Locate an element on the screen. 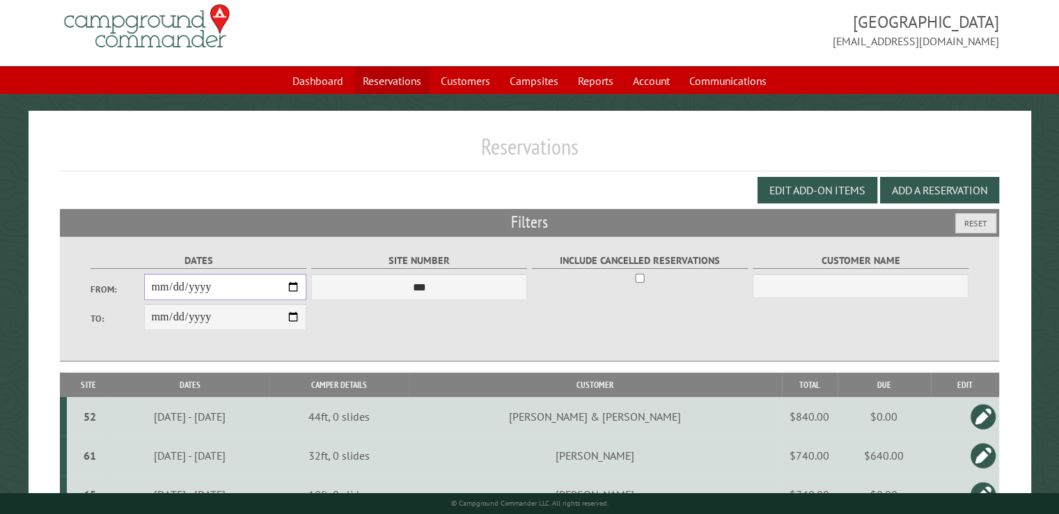 The width and height of the screenshot is (1059, 514). label: Dates is located at coordinates (198, 260).